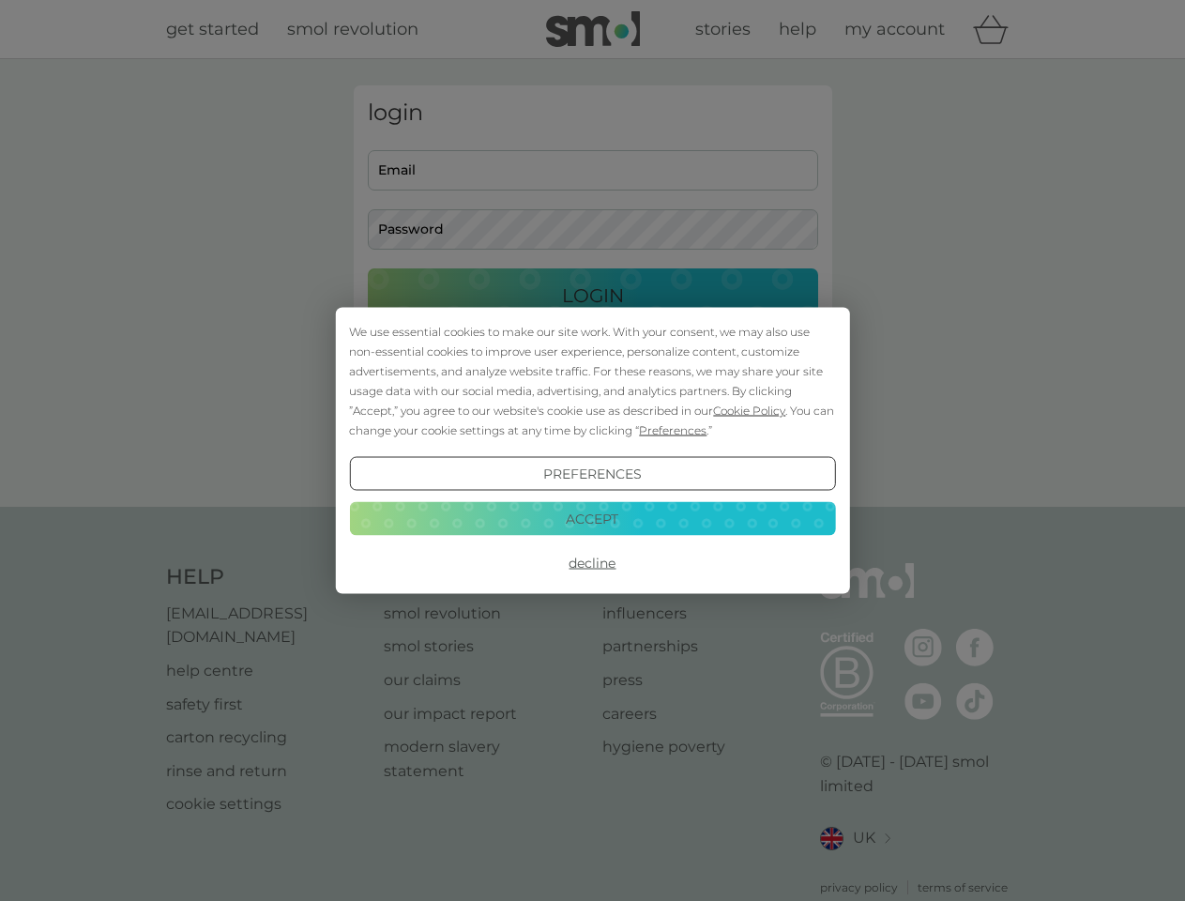 This screenshot has height=901, width=1185. Describe the element at coordinates (592, 474) in the screenshot. I see `button: Preferences` at that location.